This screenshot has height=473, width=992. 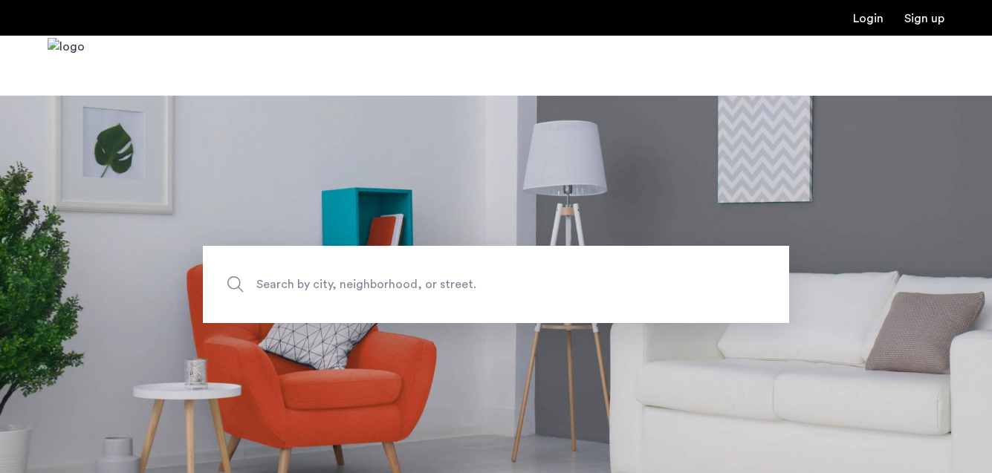 What do you see at coordinates (868, 19) in the screenshot?
I see `a: Login` at bounding box center [868, 19].